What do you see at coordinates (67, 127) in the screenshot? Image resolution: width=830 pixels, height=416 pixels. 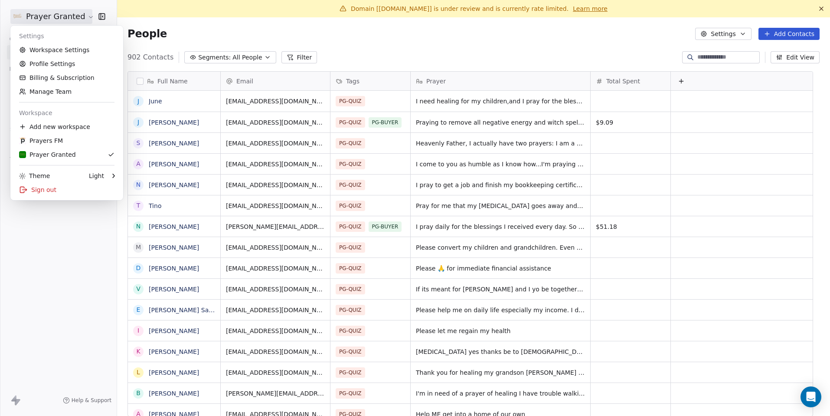 I see `div: Add new workspace` at bounding box center [67, 127].